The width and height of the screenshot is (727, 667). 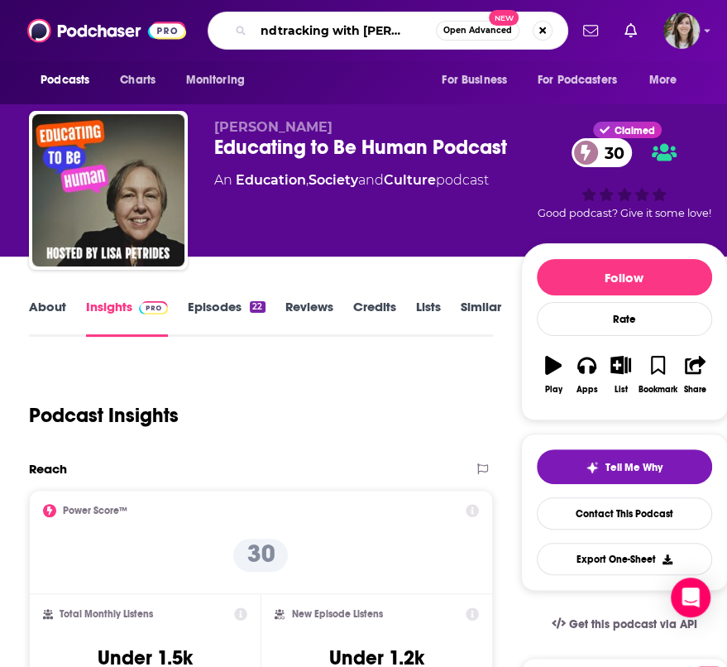 What do you see at coordinates (592, 467) in the screenshot?
I see `img: tell me why sparkle` at bounding box center [592, 467].